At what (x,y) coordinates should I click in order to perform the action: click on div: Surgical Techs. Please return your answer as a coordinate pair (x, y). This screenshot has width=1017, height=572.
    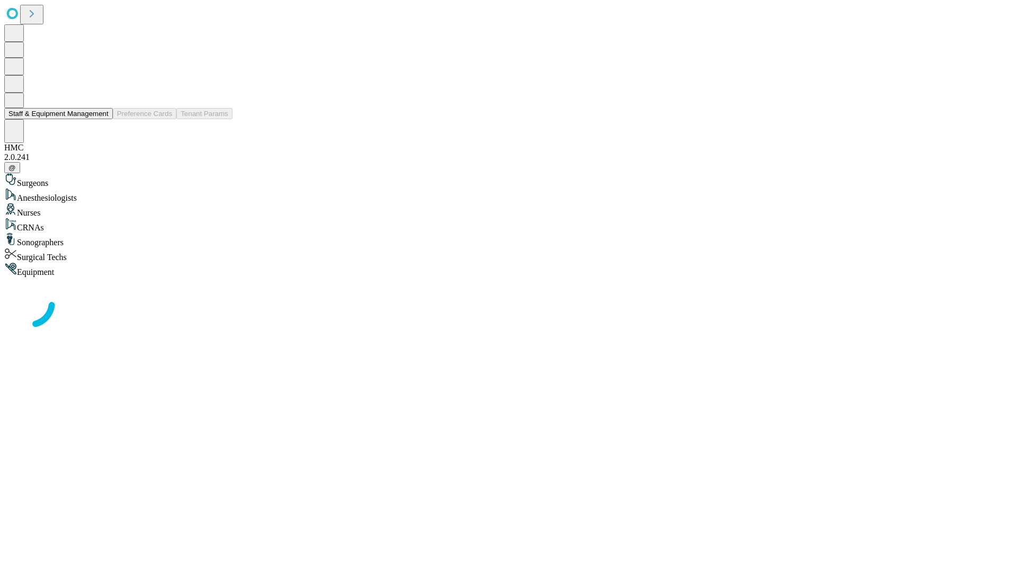
    Looking at the image, I should click on (508, 255).